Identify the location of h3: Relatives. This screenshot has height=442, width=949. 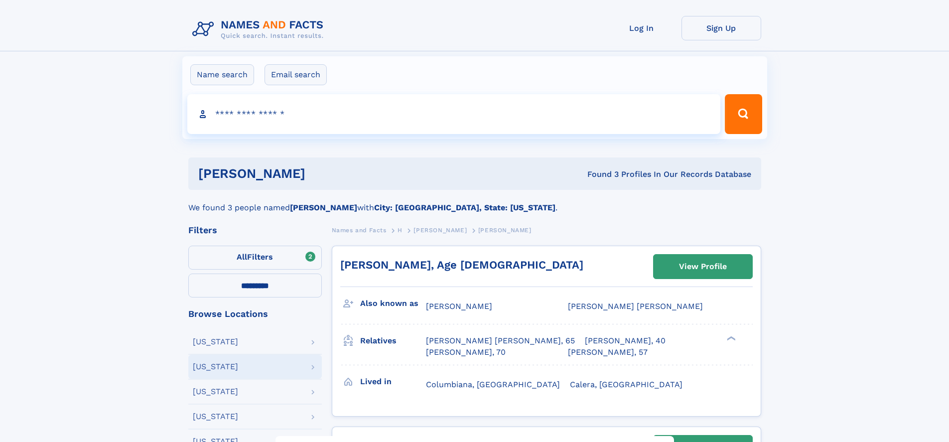
(393, 341).